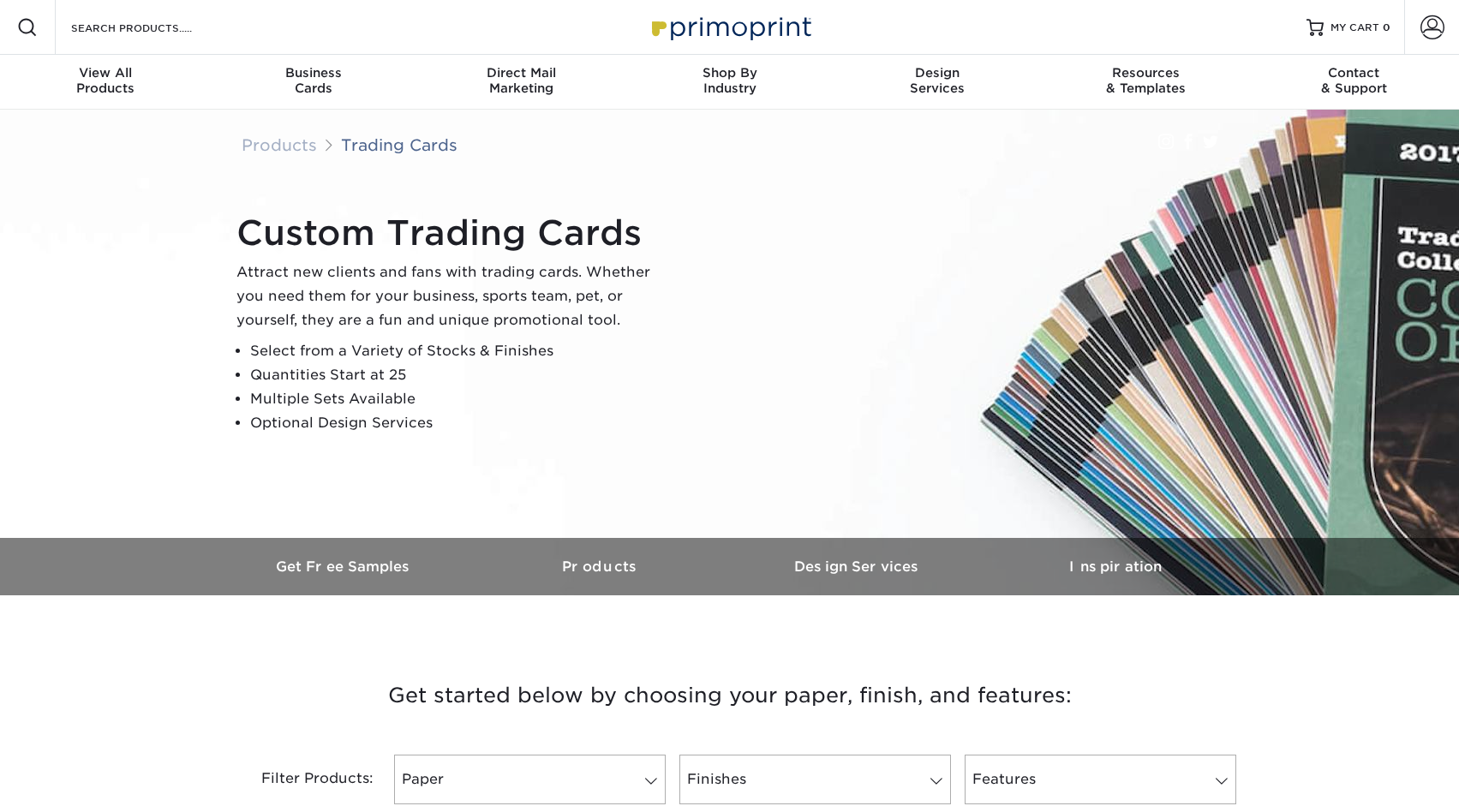 The height and width of the screenshot is (812, 1459). Describe the element at coordinates (451, 234) in the screenshot. I see `h1: Custom Trading Cards` at that location.